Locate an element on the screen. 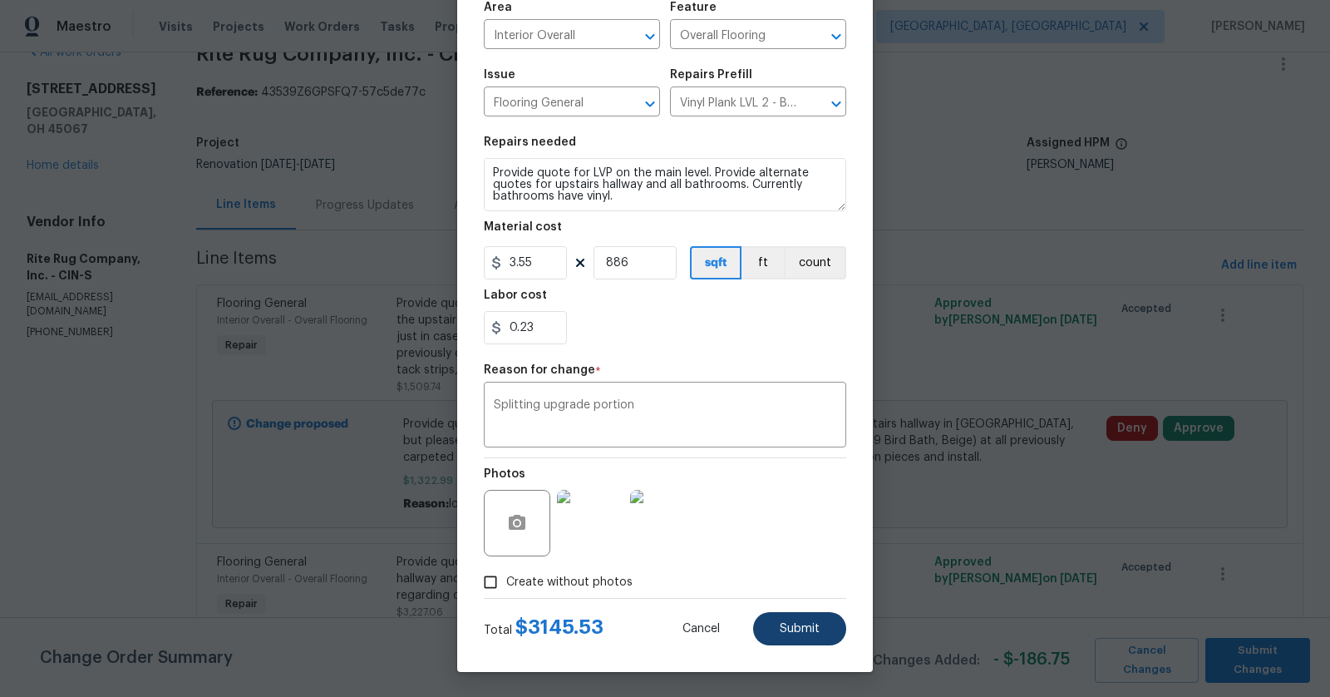 This screenshot has height=697, width=1330. h5: Issue is located at coordinates (500, 75).